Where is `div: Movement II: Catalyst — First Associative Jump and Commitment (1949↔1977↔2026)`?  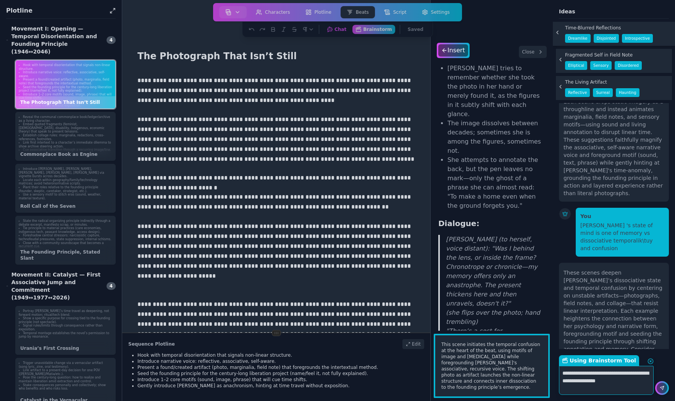 div: Movement II: Catalyst — First Associative Jump and Commitment (1949↔1977↔2026) is located at coordinates (54, 286).